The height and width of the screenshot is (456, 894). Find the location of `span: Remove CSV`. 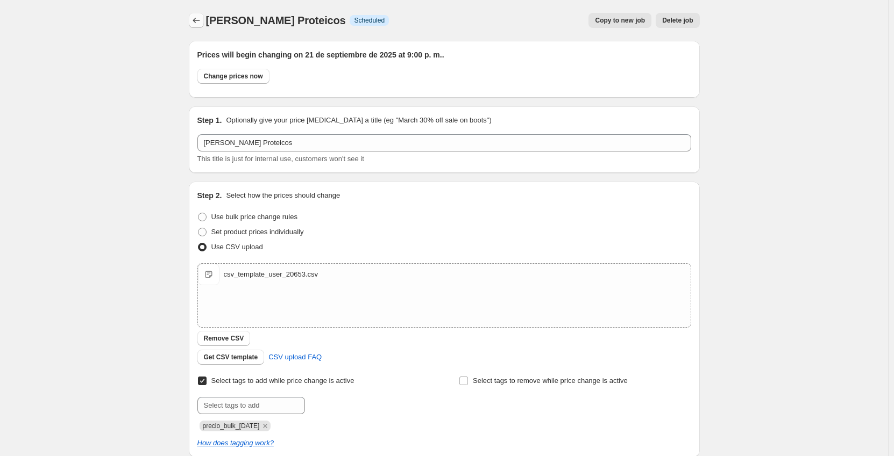

span: Remove CSV is located at coordinates (224, 339).